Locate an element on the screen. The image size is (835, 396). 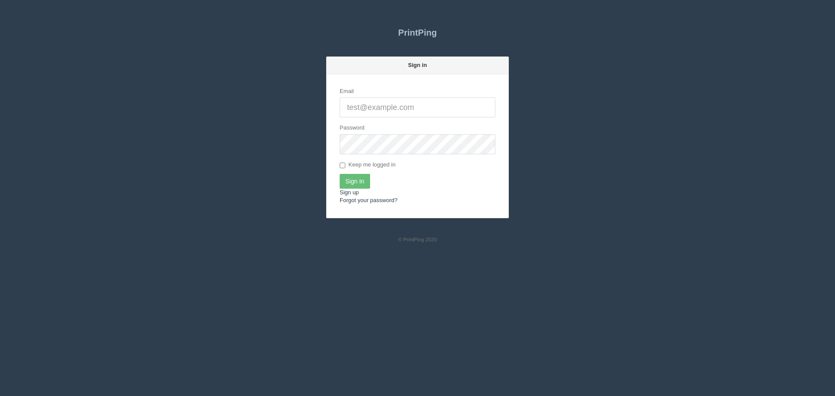
label: Password is located at coordinates (352, 128).